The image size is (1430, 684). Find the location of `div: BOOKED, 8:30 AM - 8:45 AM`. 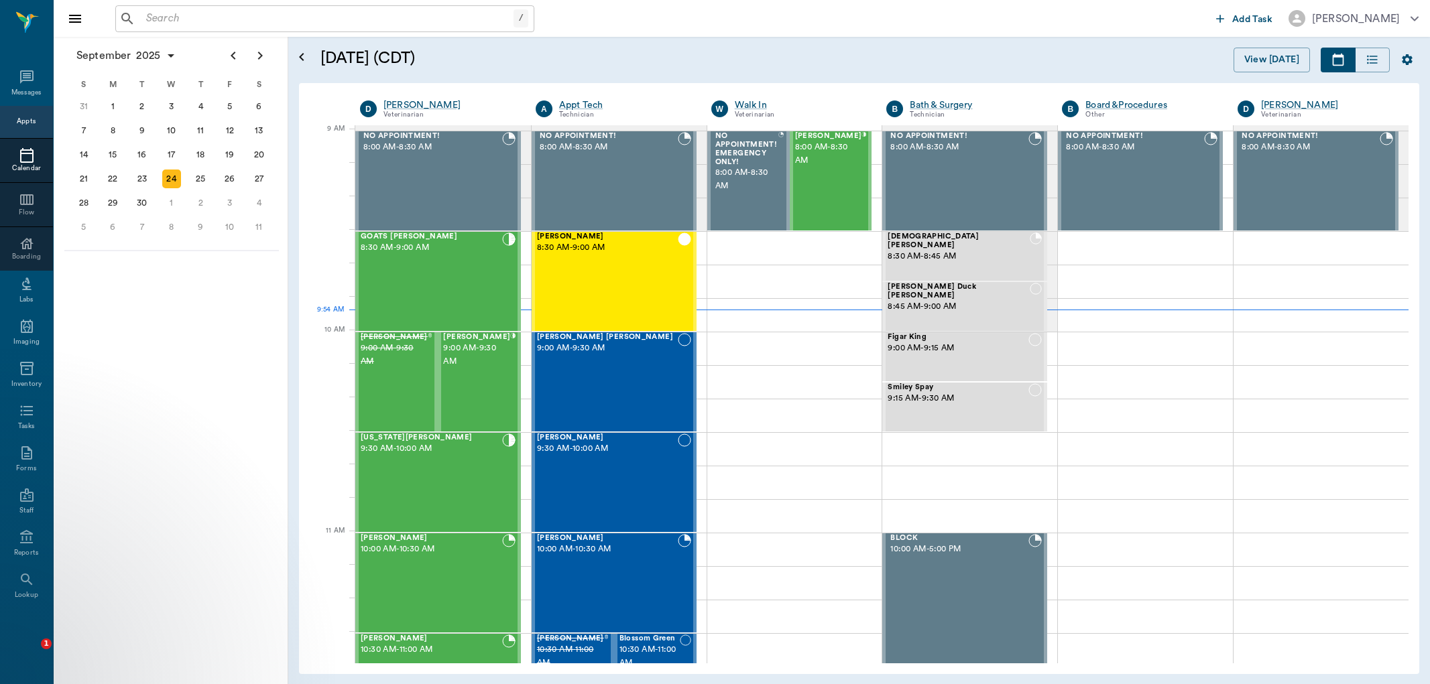

div: BOOKED, 8:30 AM - 8:45 AM is located at coordinates (964, 256).